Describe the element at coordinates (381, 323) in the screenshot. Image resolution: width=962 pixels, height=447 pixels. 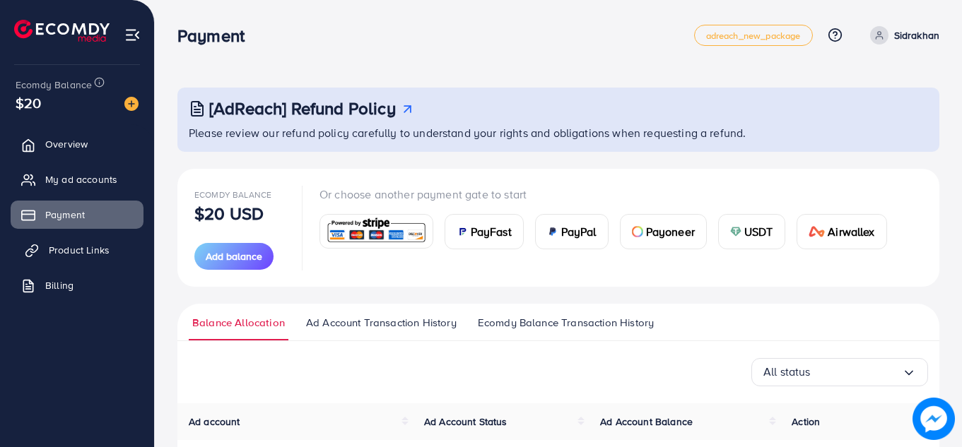
I see `span: Ad Account Transaction History` at that location.